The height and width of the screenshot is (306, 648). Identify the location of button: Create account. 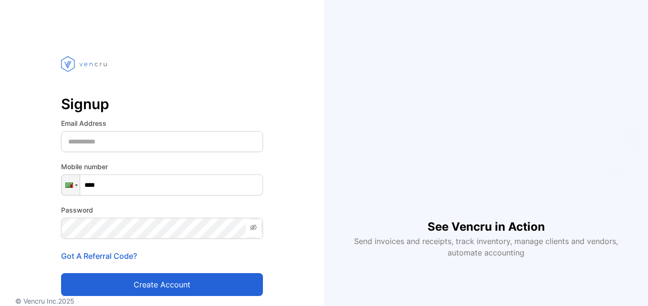
(162, 285).